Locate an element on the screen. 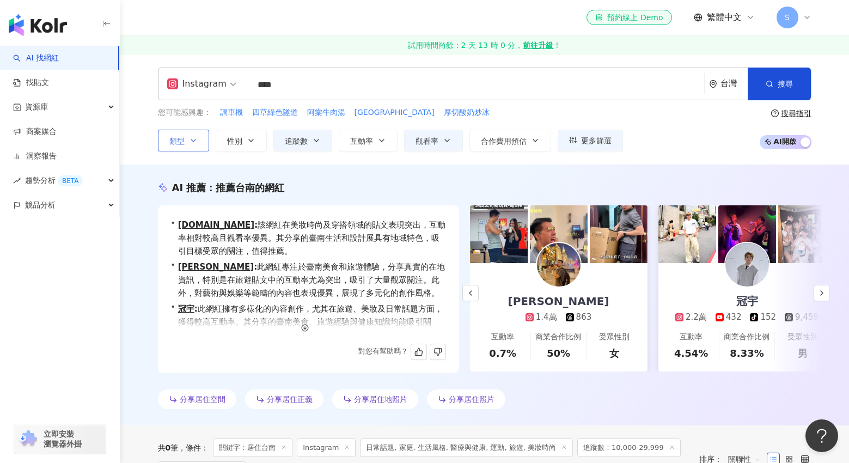  span: 競品分析 is located at coordinates (40, 205).